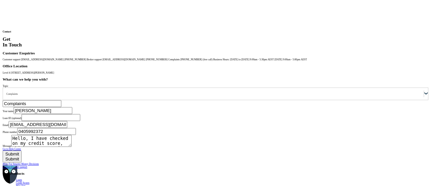 Image resolution: width=431 pixels, height=186 pixels. Describe the element at coordinates (5, 45) in the screenshot. I see `div: In` at that location.